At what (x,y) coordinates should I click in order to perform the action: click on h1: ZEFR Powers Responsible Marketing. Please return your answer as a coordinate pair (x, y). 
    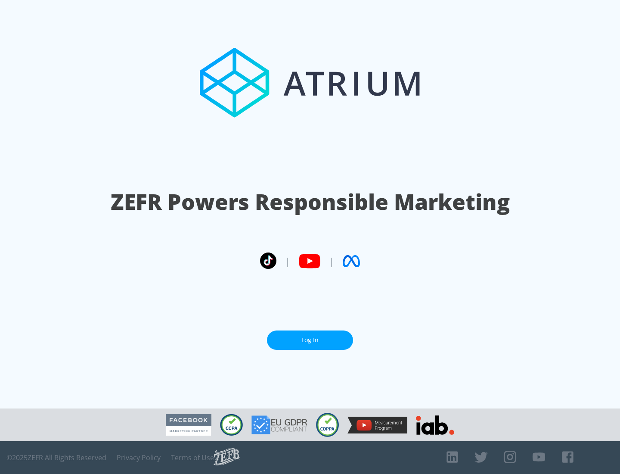
    Looking at the image, I should click on (310, 201).